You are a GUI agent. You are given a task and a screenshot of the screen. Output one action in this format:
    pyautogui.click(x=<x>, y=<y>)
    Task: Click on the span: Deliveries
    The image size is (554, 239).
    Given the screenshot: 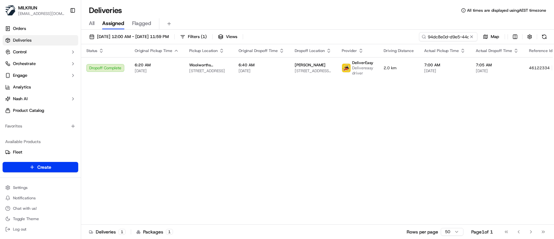 What is the action you would take?
    pyautogui.click(x=22, y=40)
    